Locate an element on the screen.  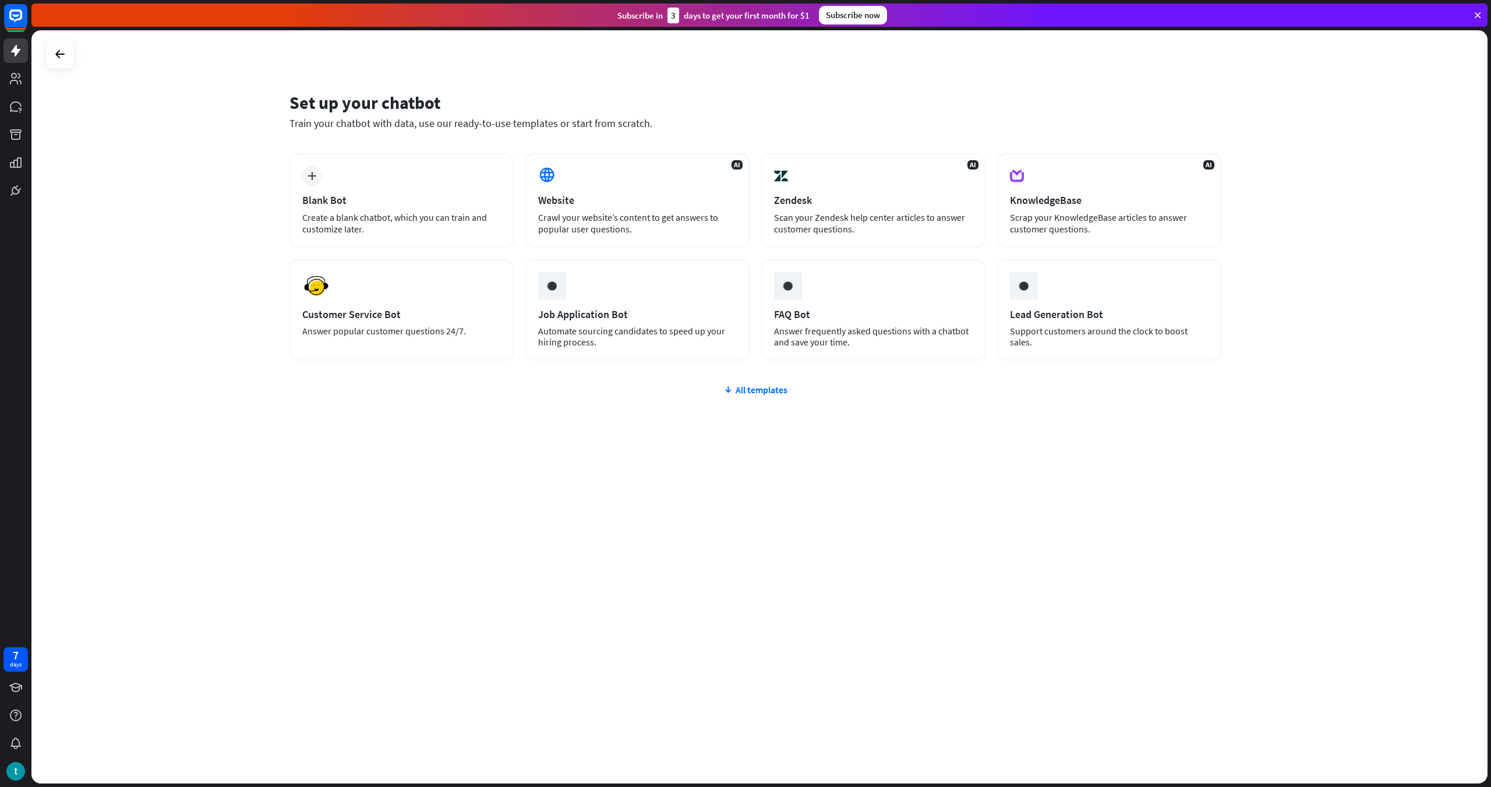
a: 7 days is located at coordinates (16, 659).